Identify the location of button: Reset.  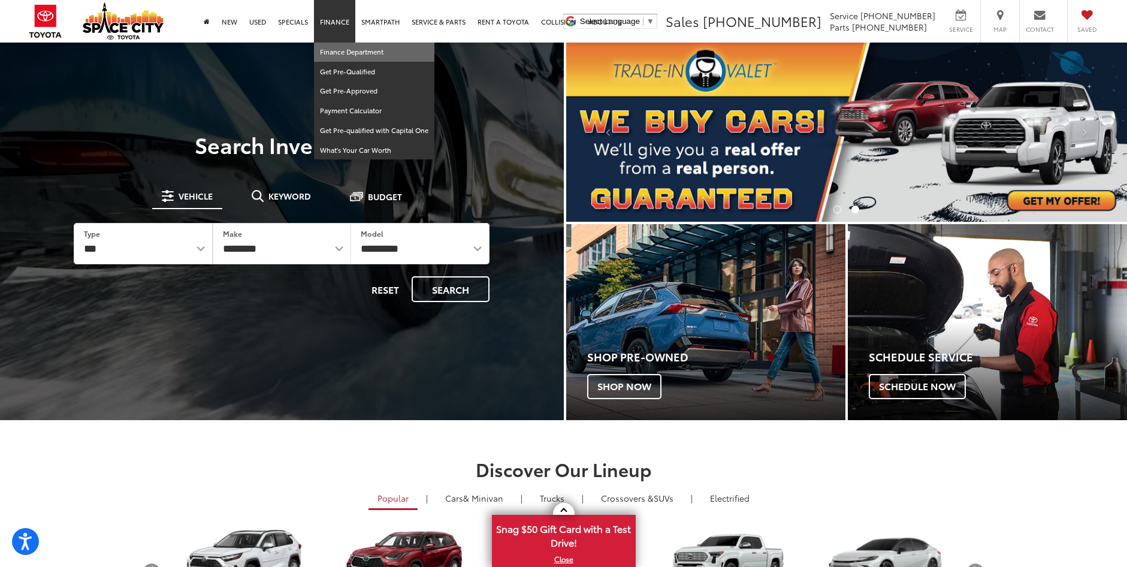
(385, 289).